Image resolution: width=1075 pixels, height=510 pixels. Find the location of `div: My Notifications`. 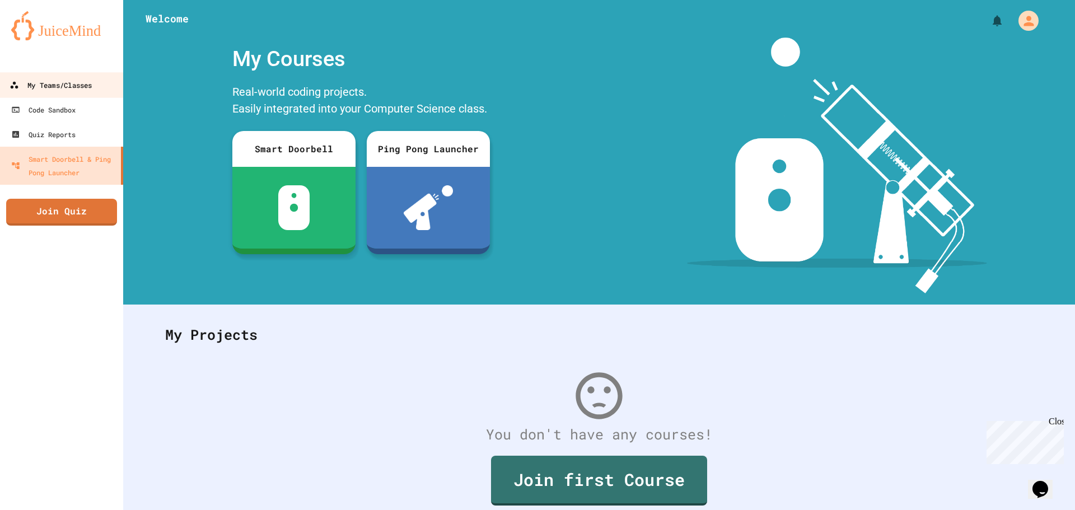

div: My Notifications is located at coordinates (988, 21).